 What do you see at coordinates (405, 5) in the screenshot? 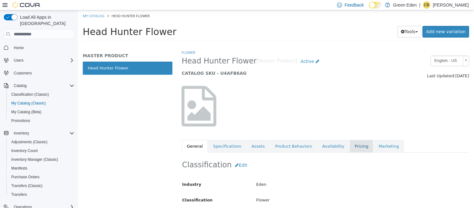
I see `p: Green Eden` at bounding box center [405, 5].